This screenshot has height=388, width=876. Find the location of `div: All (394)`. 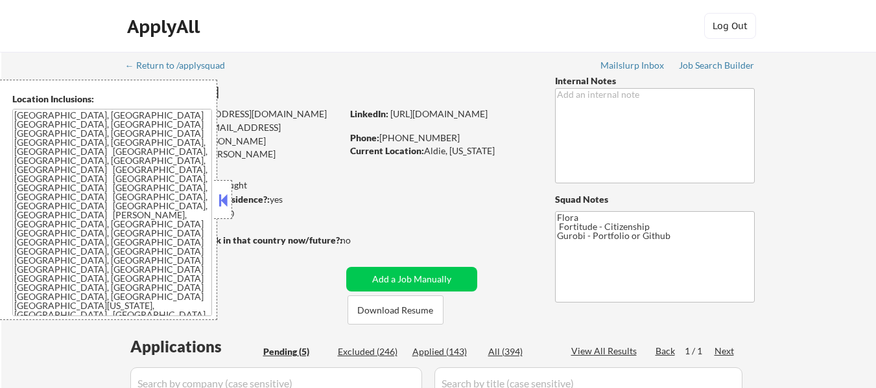

div: All (394) is located at coordinates (521, 352).